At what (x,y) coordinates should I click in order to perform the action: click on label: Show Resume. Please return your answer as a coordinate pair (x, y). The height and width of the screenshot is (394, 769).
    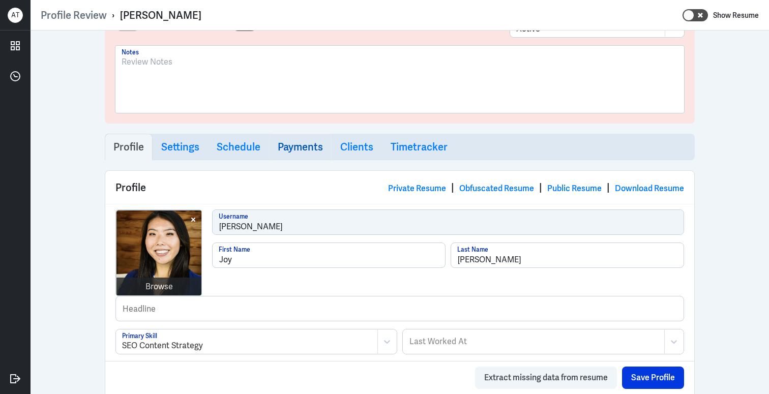
    Looking at the image, I should click on (736, 15).